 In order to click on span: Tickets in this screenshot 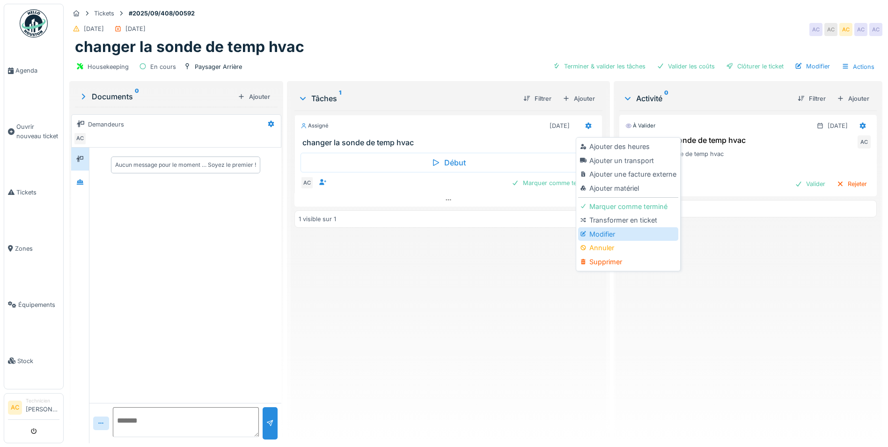, I will do `click(38, 192)`.